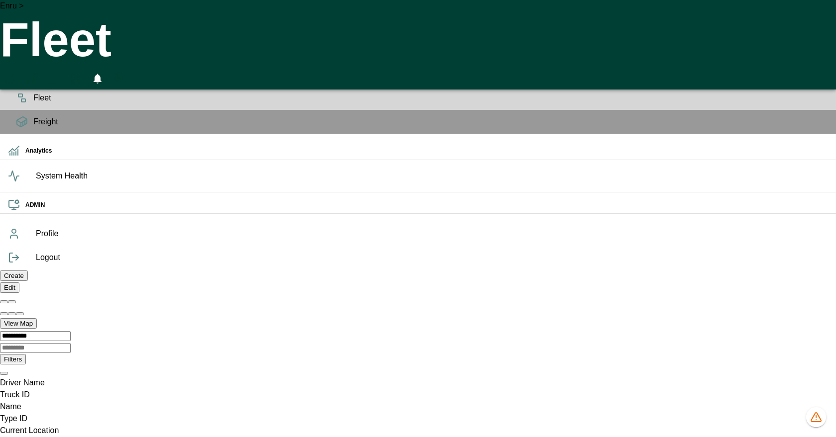 Image resolution: width=836 pixels, height=437 pixels. I want to click on button: Collapse all, so click(12, 302).